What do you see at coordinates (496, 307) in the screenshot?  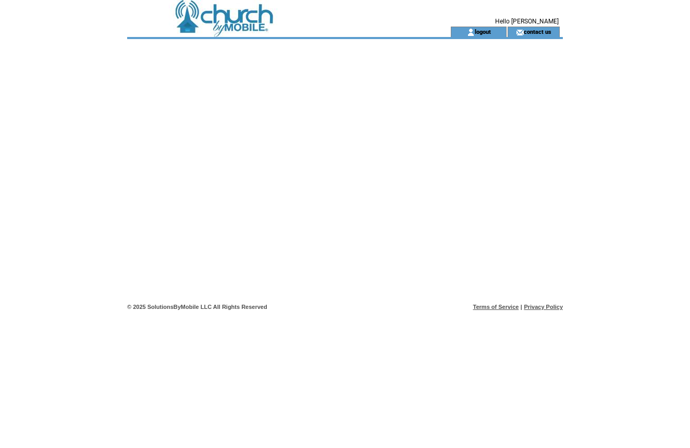 I see `a: Terms of Service` at bounding box center [496, 307].